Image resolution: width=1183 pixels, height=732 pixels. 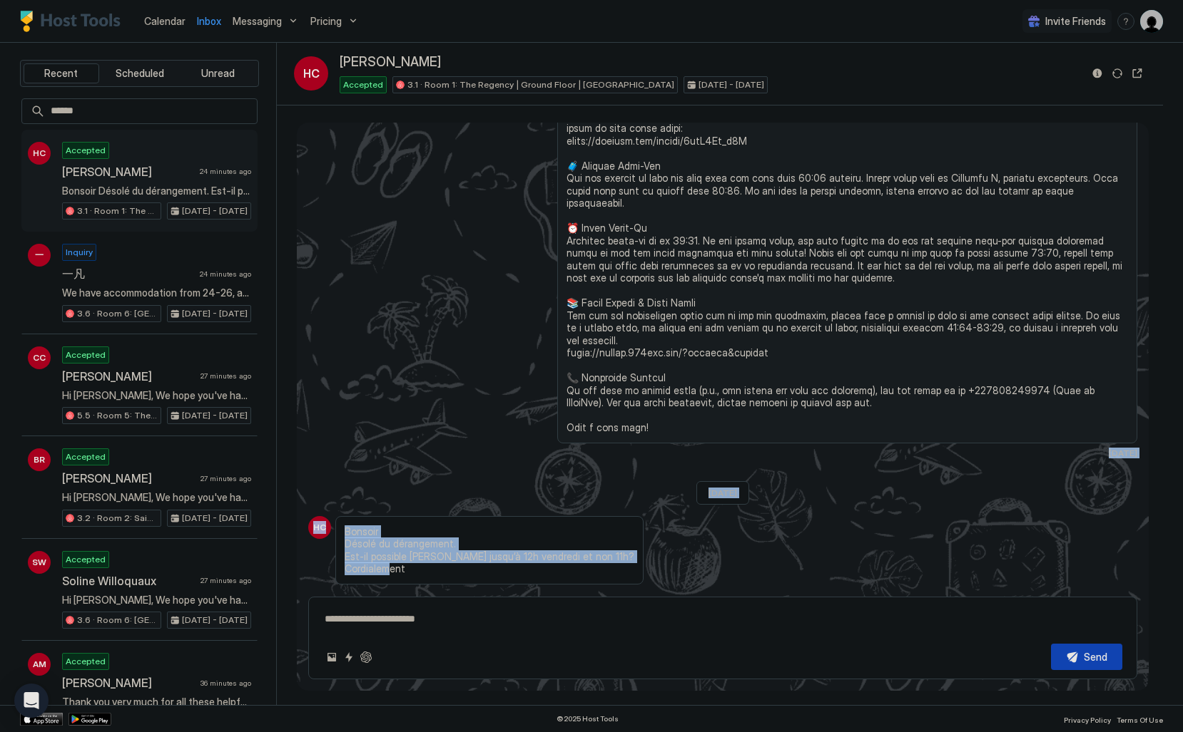 What do you see at coordinates (39, 358) in the screenshot?
I see `span: CC` at bounding box center [39, 358].